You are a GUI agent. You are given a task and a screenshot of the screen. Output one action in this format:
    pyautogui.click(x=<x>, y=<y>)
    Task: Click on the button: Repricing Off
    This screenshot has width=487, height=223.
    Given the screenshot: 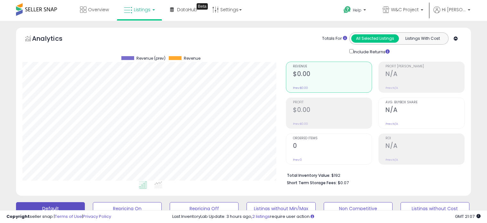 What is the action you would take?
    pyautogui.click(x=204, y=208)
    